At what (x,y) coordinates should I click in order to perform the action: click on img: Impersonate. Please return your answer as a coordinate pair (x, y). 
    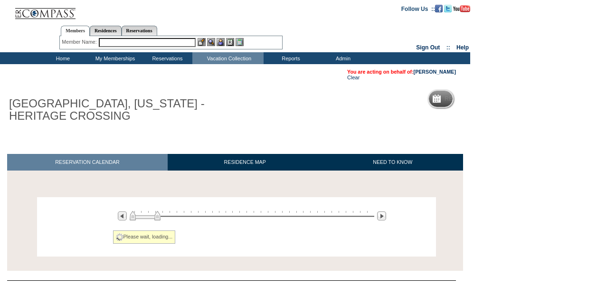
    Looking at the image, I should click on (220, 42).